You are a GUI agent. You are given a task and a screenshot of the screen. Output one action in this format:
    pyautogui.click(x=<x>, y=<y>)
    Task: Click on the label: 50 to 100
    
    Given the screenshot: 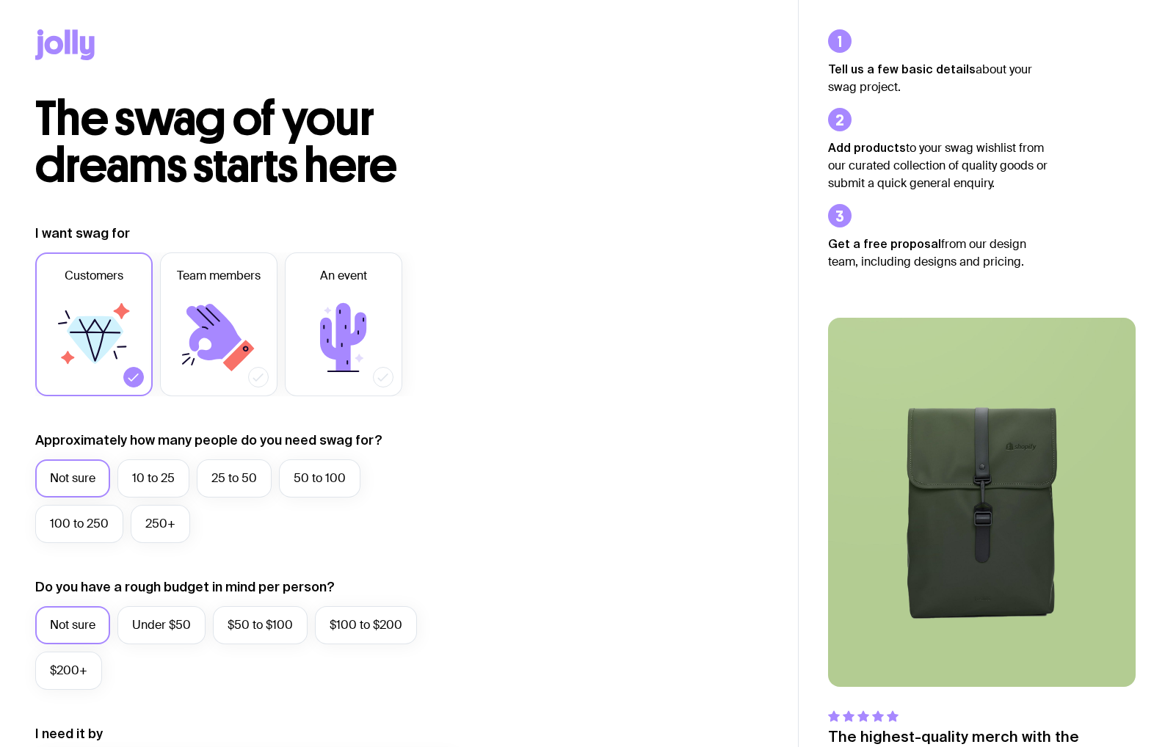 What is the action you would take?
    pyautogui.click(x=319, y=479)
    